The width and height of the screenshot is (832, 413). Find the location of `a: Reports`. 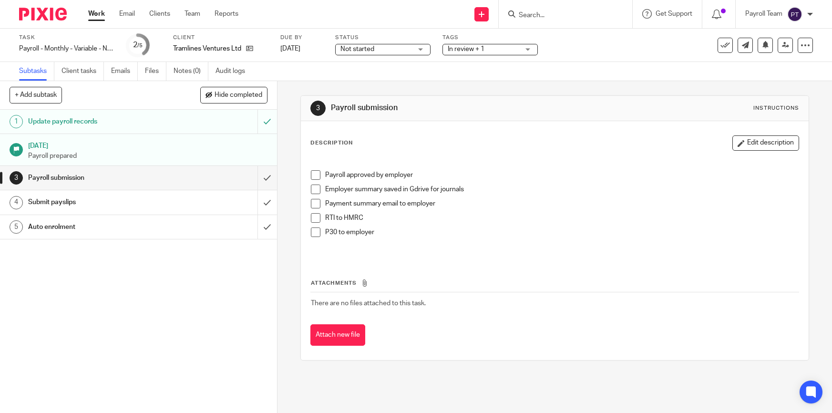

a: Reports is located at coordinates (226, 14).